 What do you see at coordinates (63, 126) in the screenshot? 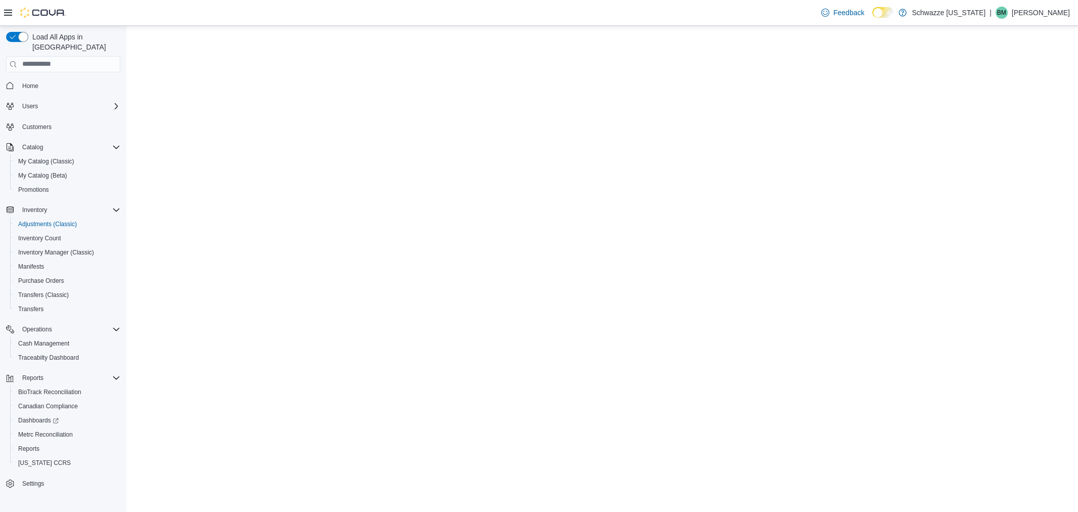
I see `button: Customers` at bounding box center [63, 126].